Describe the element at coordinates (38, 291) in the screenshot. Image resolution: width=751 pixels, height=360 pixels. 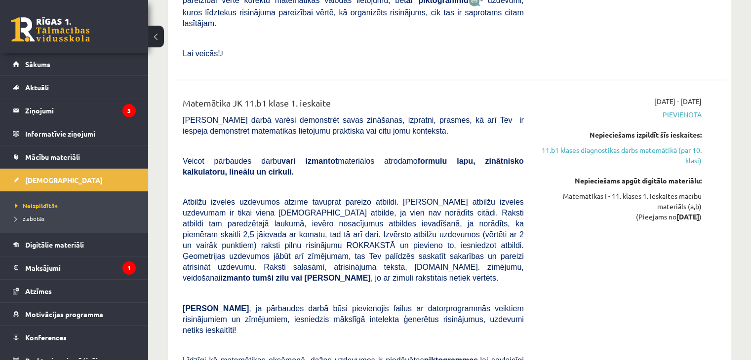
I see `span: Atzīmes` at that location.